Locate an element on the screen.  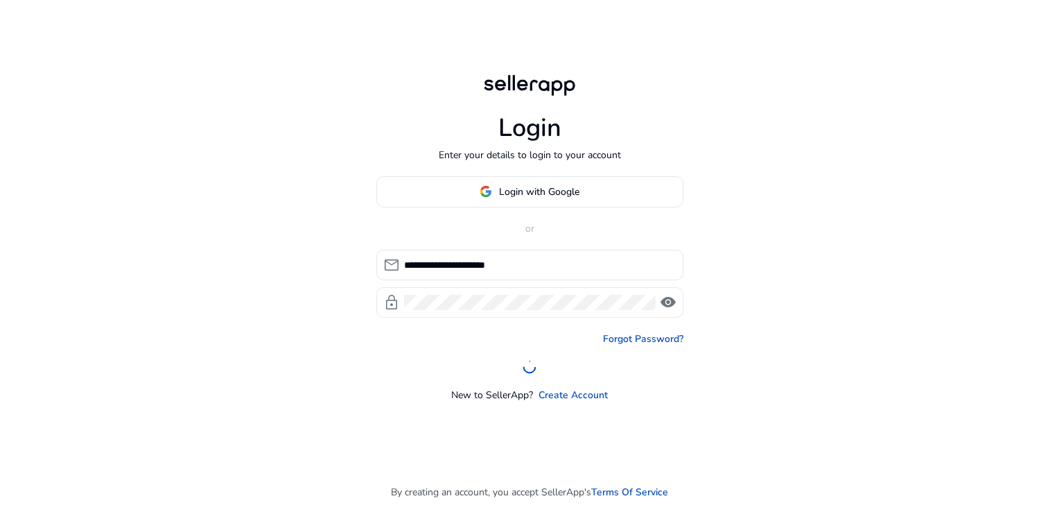
h1: Login is located at coordinates (530, 128).